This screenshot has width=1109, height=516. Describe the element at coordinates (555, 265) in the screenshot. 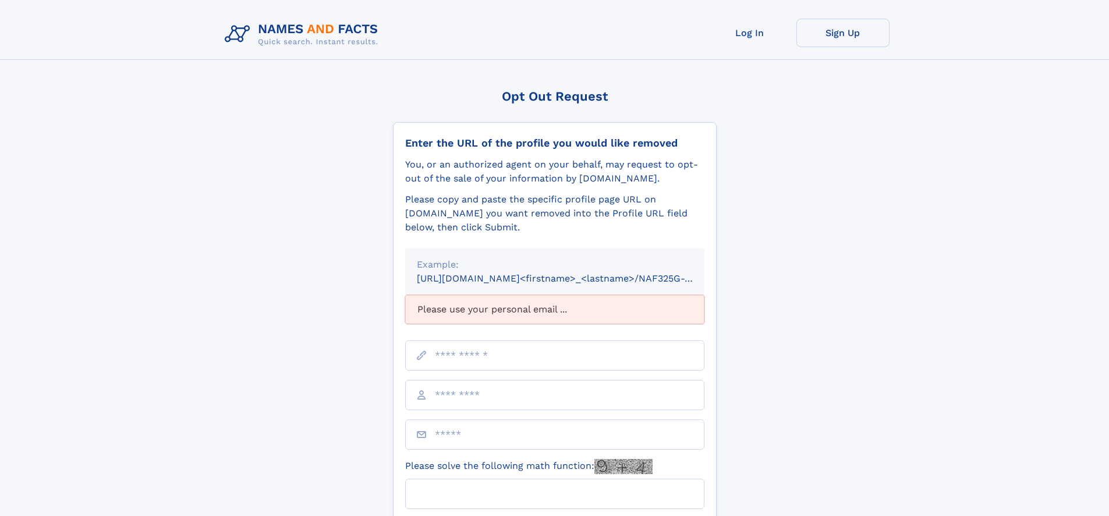

I see `div: Example:` at that location.